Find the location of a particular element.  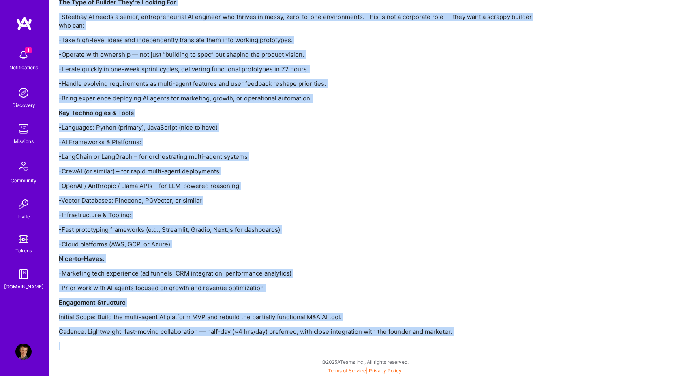

img: User Avatar is located at coordinates (24, 352).